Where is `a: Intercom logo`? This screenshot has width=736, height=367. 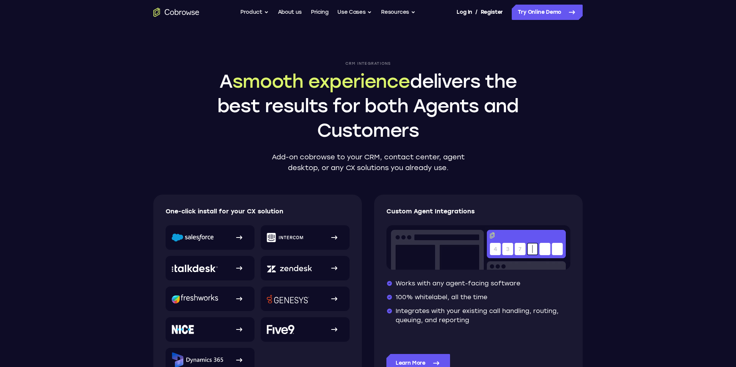
a: Intercom logo is located at coordinates (305, 238).